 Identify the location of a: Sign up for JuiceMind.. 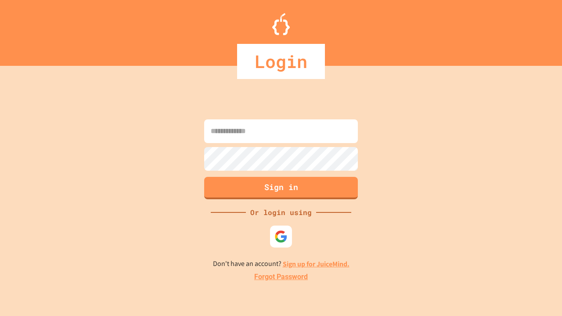
(316, 264).